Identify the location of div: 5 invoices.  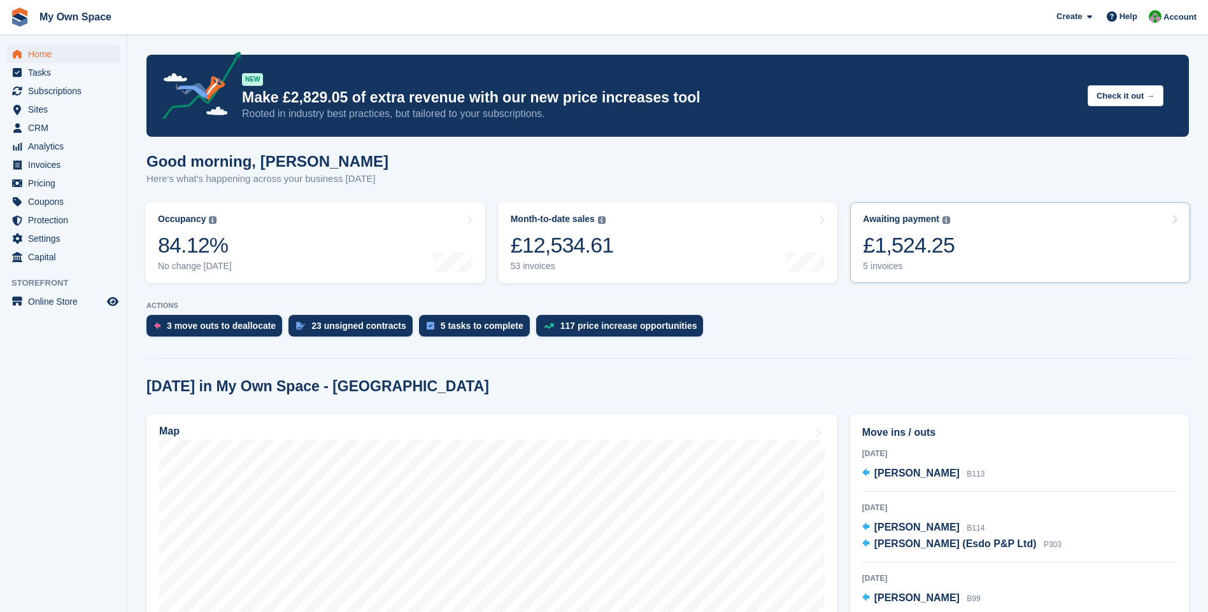
(909, 266).